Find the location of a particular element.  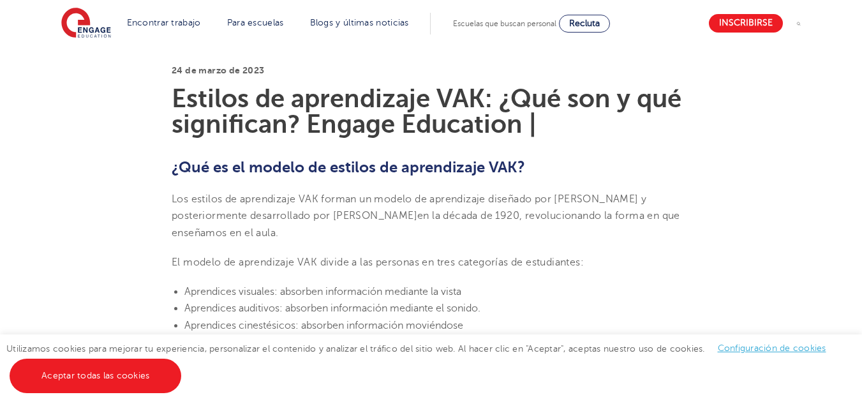

font: Estilos de aprendizaje VAK: ¿Qué son y qué significan? Engage Education | is located at coordinates (426, 111).